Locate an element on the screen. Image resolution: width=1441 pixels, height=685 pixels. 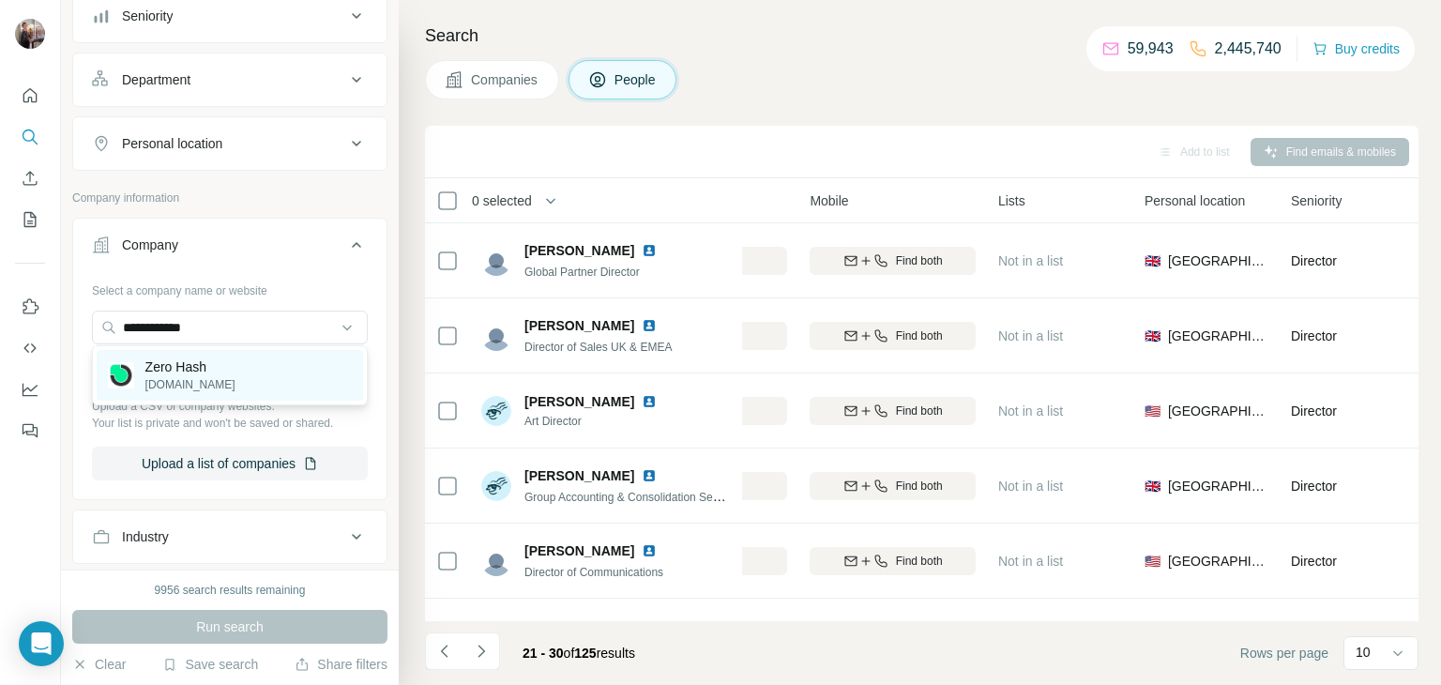
span: of is located at coordinates (569, 653).